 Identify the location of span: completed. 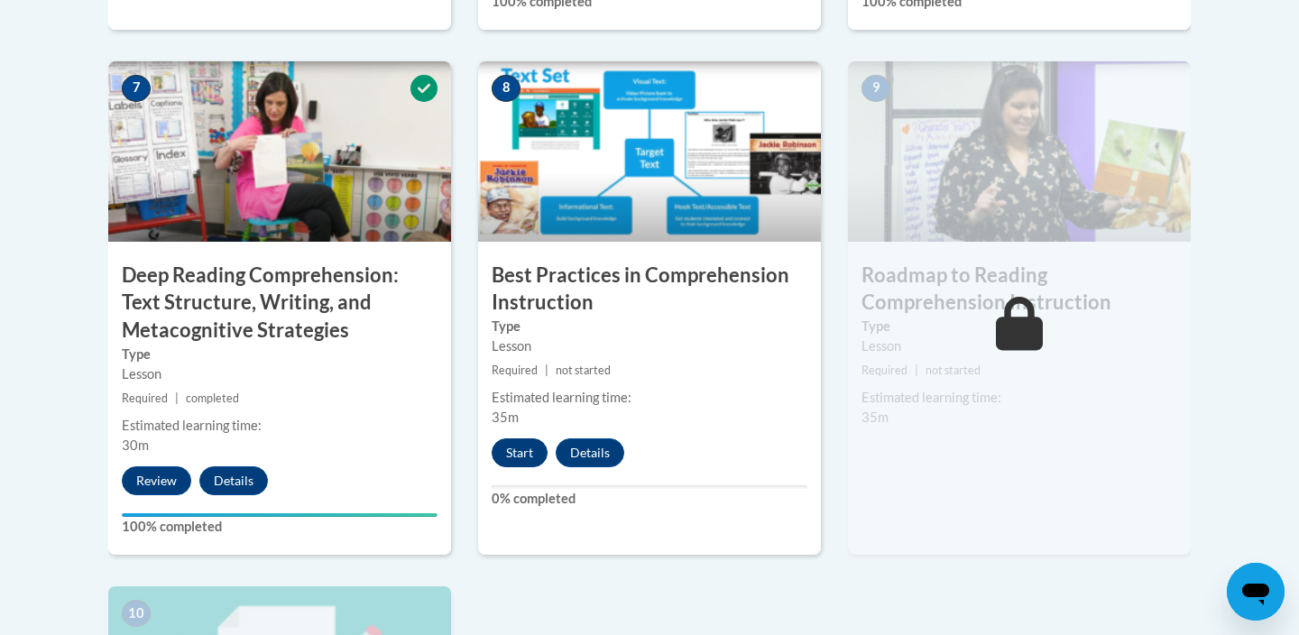
(212, 398).